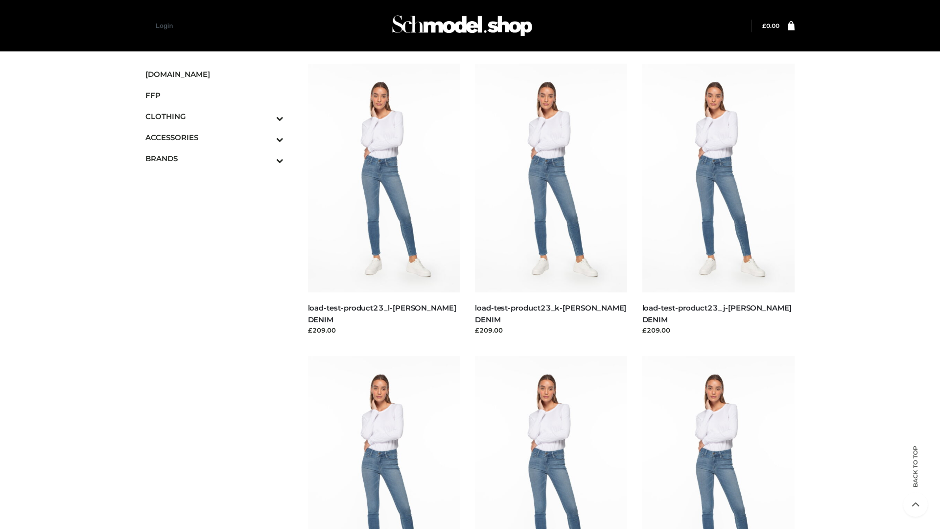 This screenshot has height=529, width=940. I want to click on bdi: 0.00, so click(771, 25).